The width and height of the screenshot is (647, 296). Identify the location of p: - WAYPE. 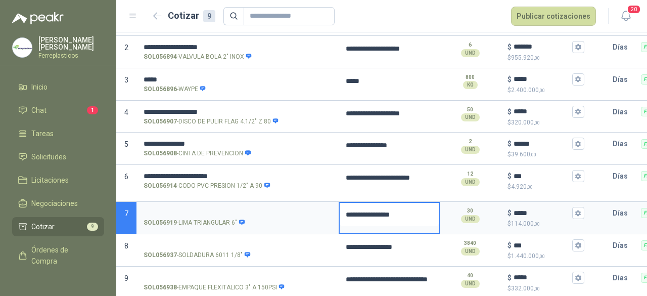
(175, 89).